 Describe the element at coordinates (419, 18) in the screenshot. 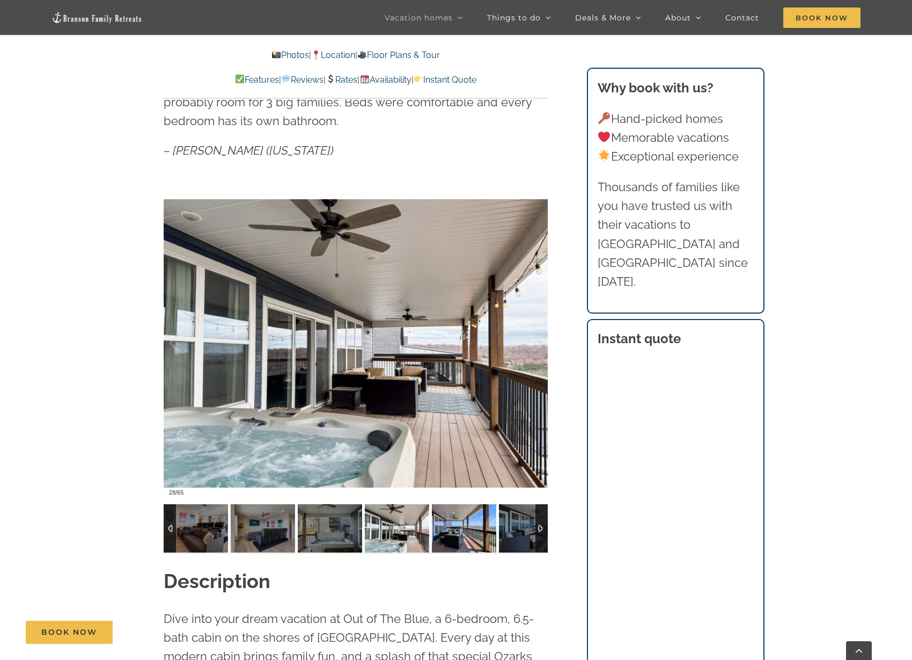

I see `span: Vacation homes` at that location.